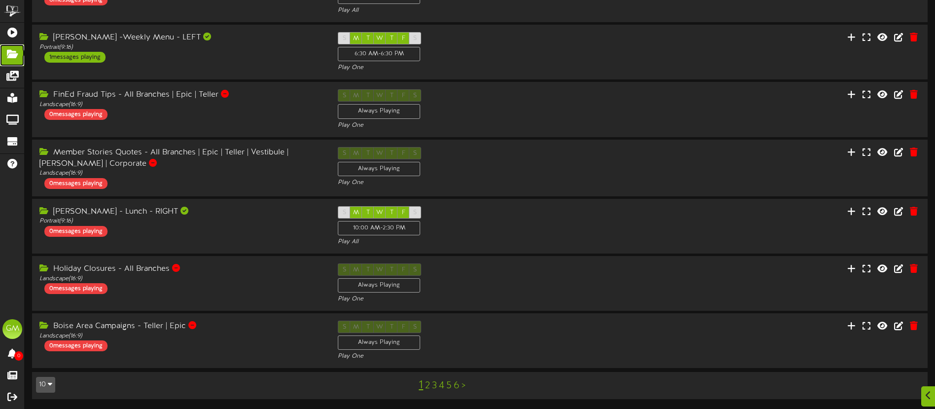 The width and height of the screenshot is (935, 409). Describe the element at coordinates (75, 57) in the screenshot. I see `div: 1 messages playing` at that location.